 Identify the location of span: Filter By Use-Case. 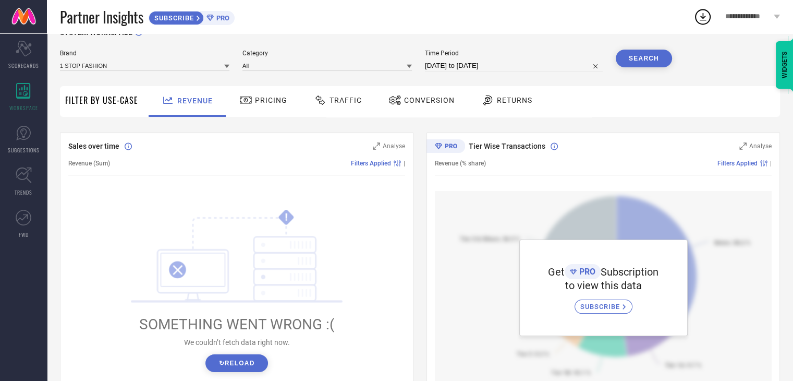
(102, 100).